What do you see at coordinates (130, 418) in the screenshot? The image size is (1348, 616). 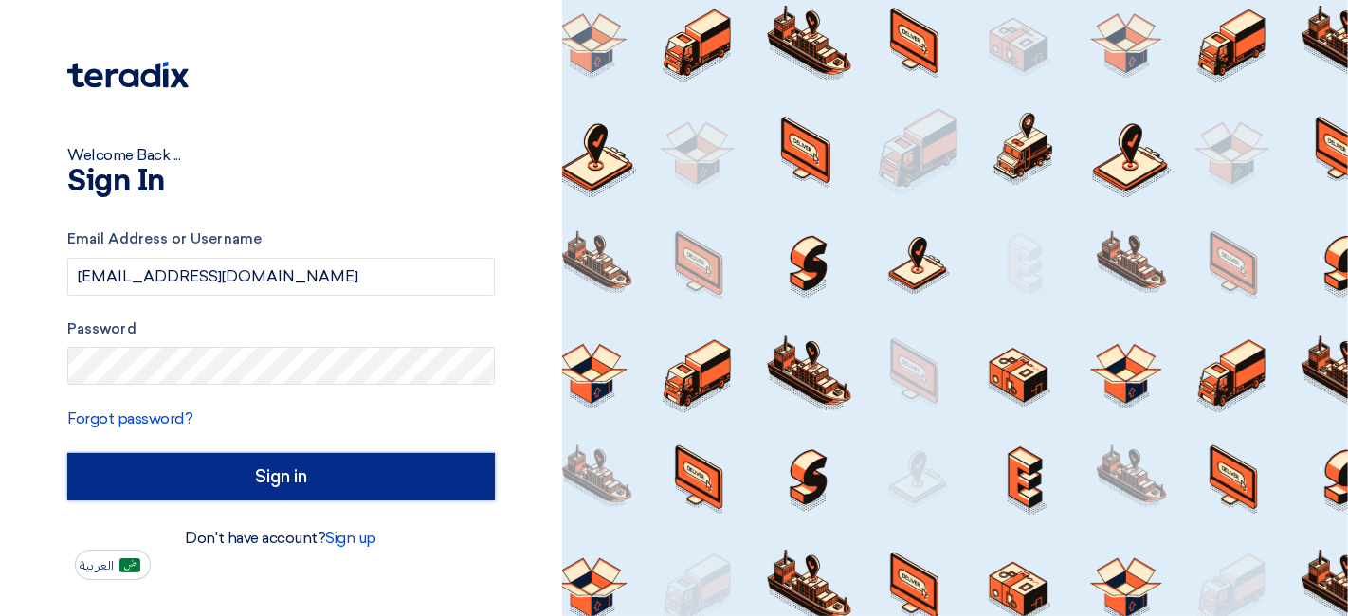 I see `a: Forgot password?` at bounding box center [130, 418].